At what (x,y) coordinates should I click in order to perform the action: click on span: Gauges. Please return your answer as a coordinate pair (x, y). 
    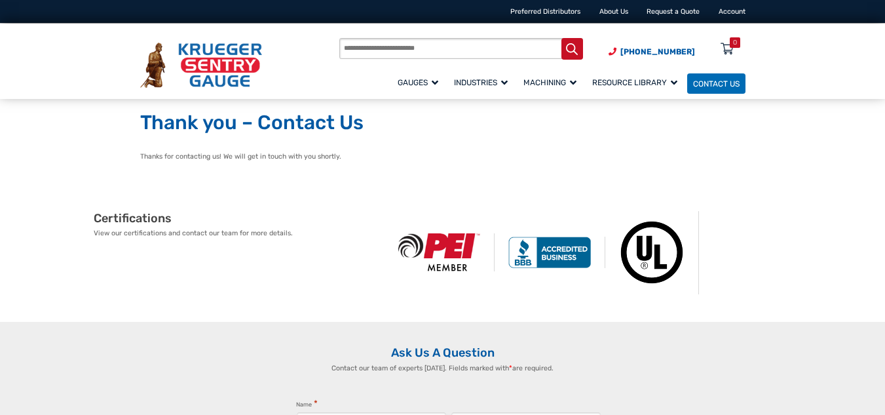
    Looking at the image, I should click on (418, 83).